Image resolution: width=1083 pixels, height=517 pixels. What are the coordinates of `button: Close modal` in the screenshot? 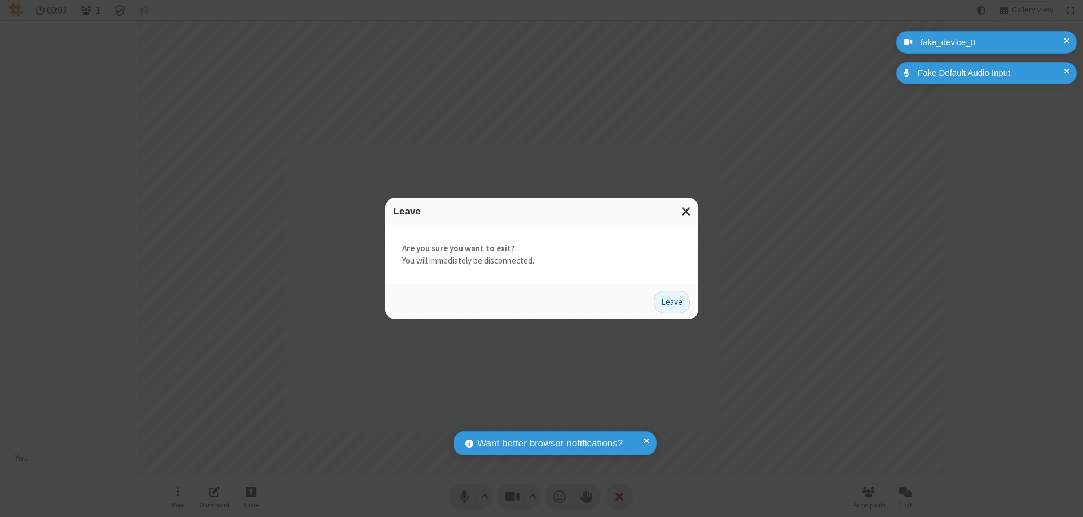 It's located at (686, 211).